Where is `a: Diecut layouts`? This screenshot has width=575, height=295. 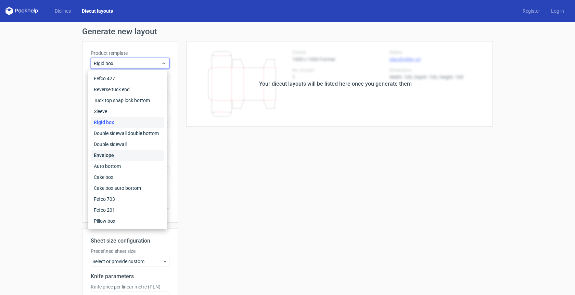 a: Diecut layouts is located at coordinates (97, 11).